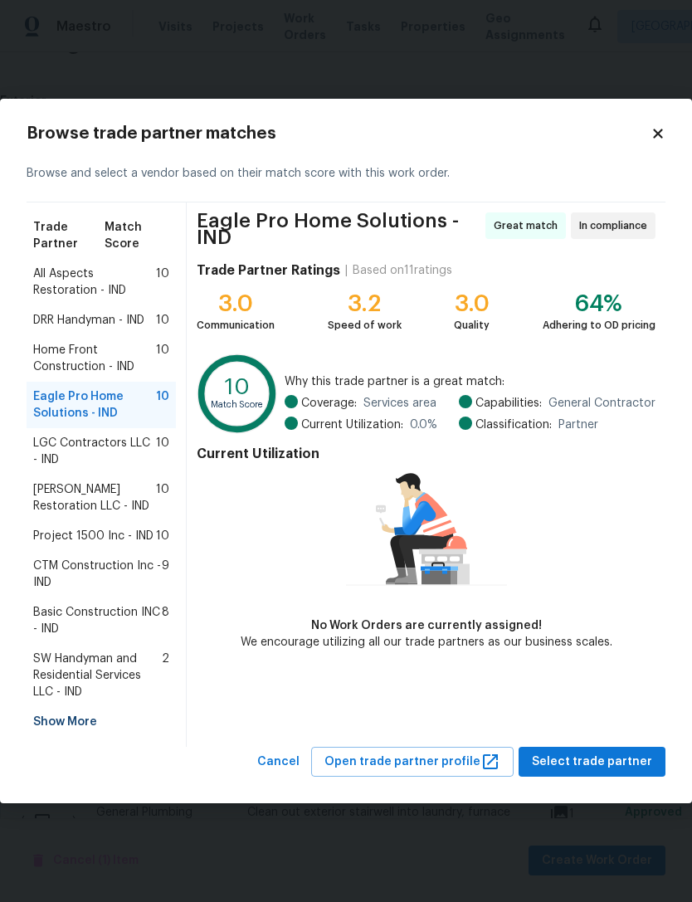  What do you see at coordinates (137, 236) in the screenshot?
I see `span: Match Score` at bounding box center [137, 236].